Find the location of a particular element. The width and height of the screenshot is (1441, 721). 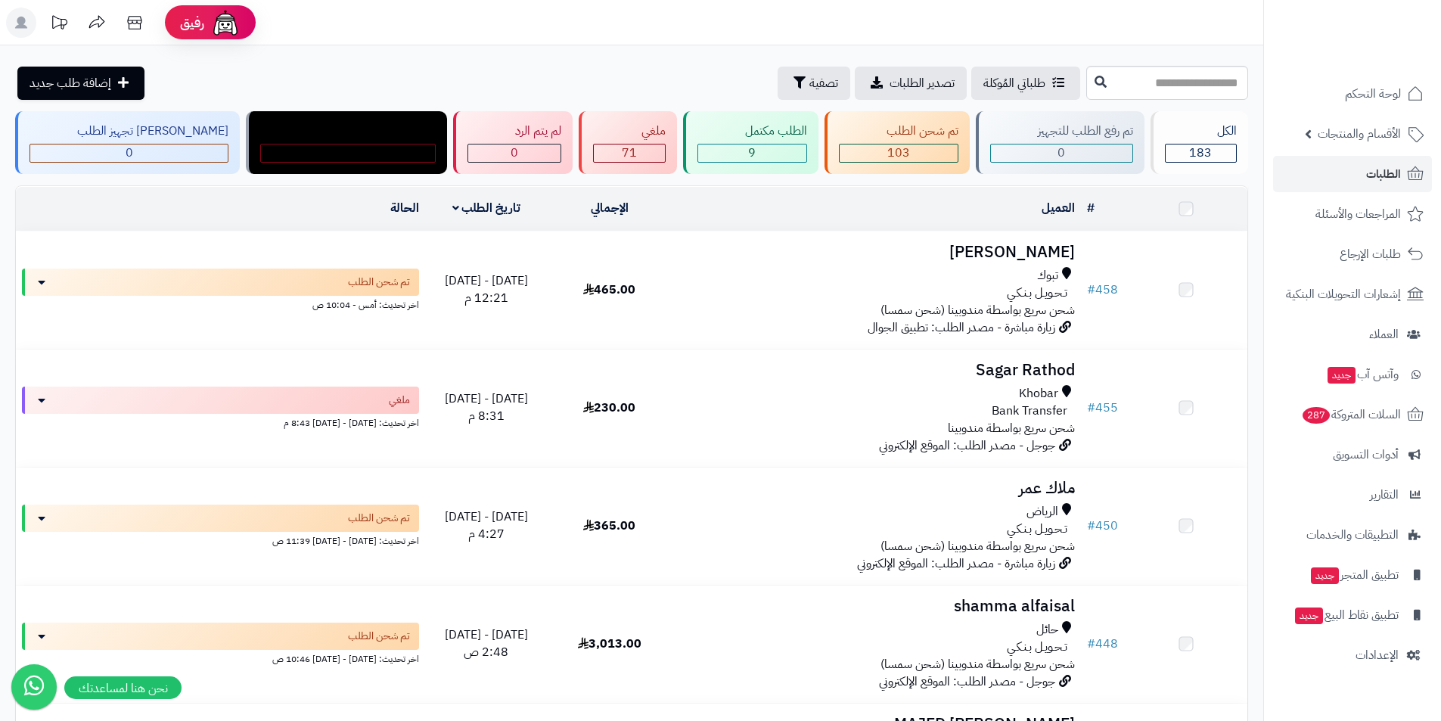

a: ملغي 71 is located at coordinates (627, 142).